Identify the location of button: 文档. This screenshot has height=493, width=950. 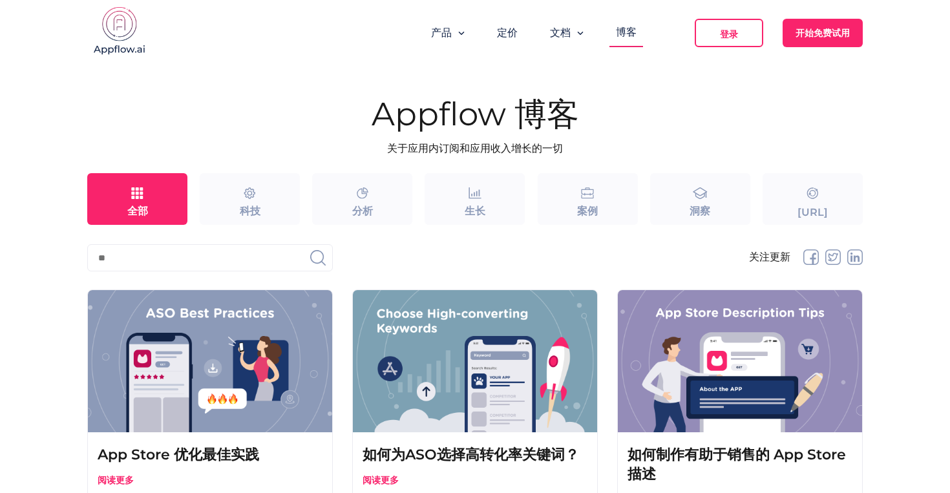
(567, 33).